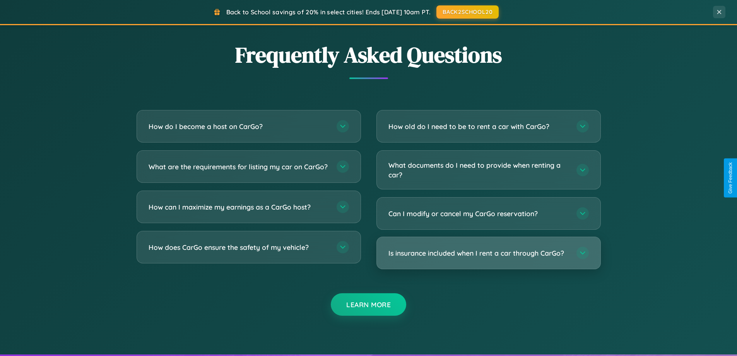 This screenshot has height=356, width=737. I want to click on h3: Is insurance included when I rent a car through CarGo?, so click(479, 253).